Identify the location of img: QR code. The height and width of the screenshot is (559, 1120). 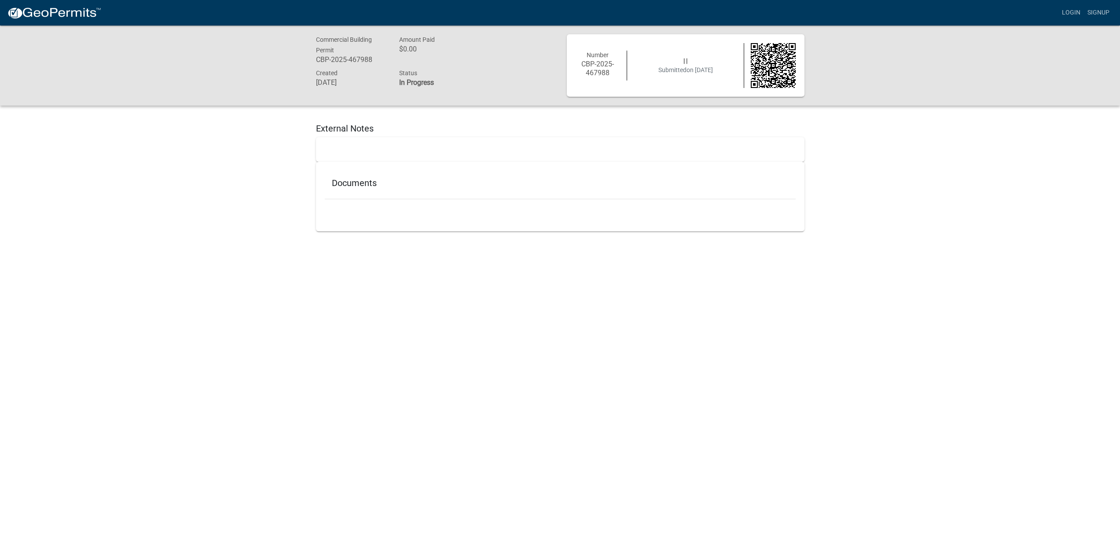
(773, 66).